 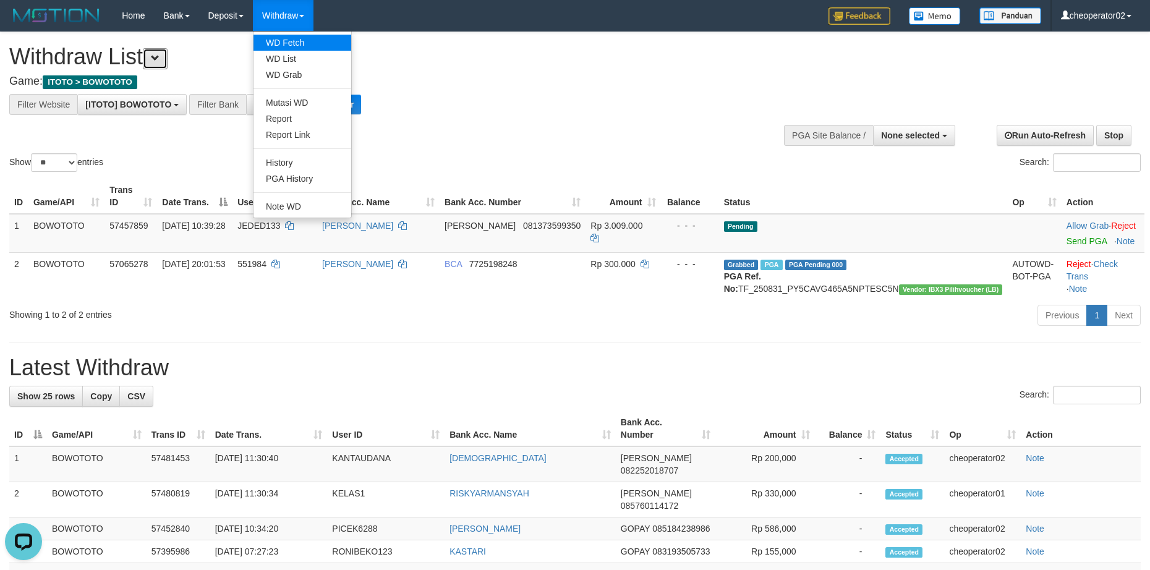 I want to click on span: Marked by cheoperator01, so click(x=771, y=265).